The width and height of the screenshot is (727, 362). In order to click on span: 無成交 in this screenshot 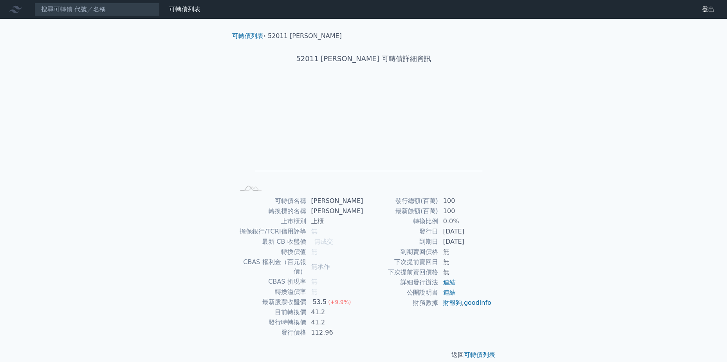, I will do `click(324, 241)`.